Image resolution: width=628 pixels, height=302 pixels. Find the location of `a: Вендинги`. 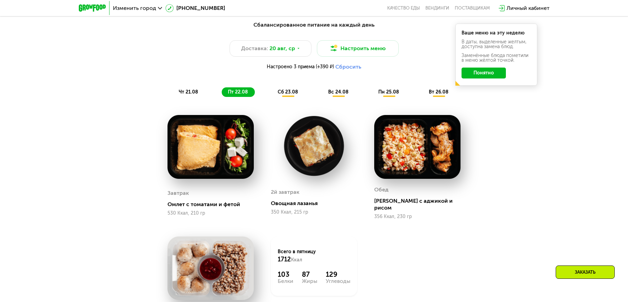

a: Вендинги is located at coordinates (437, 8).